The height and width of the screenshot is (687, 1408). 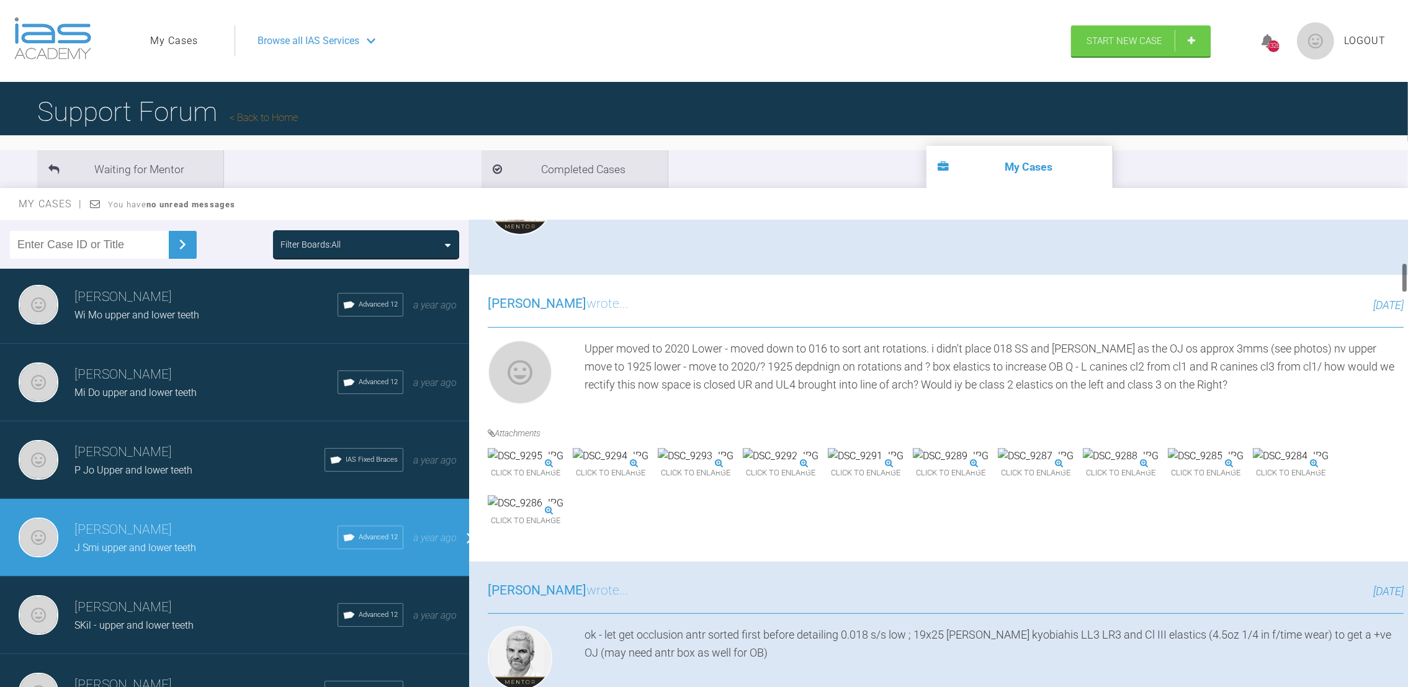 I want to click on img: DSC_9286.JPG, so click(x=525, y=503).